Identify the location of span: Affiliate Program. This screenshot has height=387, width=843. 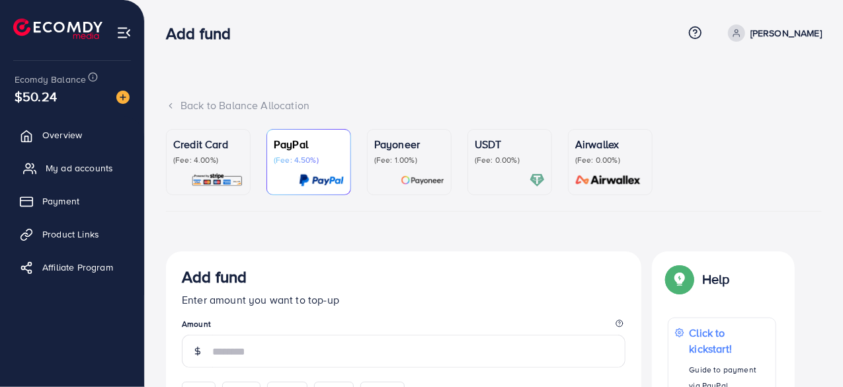
(77, 267).